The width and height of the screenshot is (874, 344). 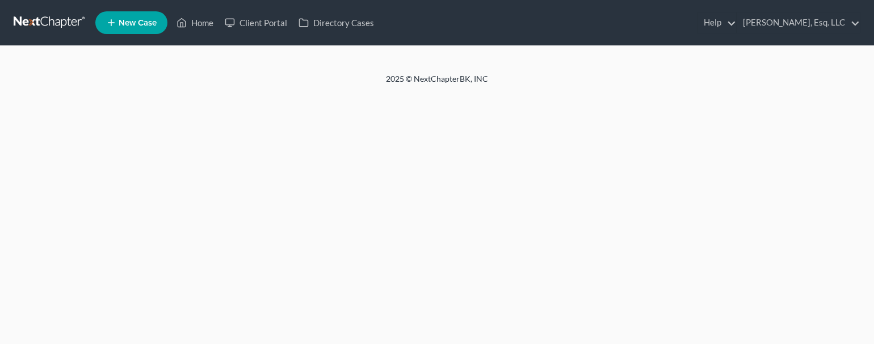 What do you see at coordinates (195, 23) in the screenshot?
I see `a: Home` at bounding box center [195, 23].